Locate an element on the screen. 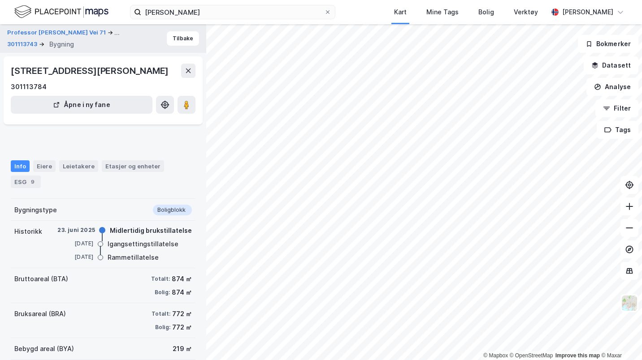 This screenshot has height=360, width=642. button: Filter is located at coordinates (617, 108).